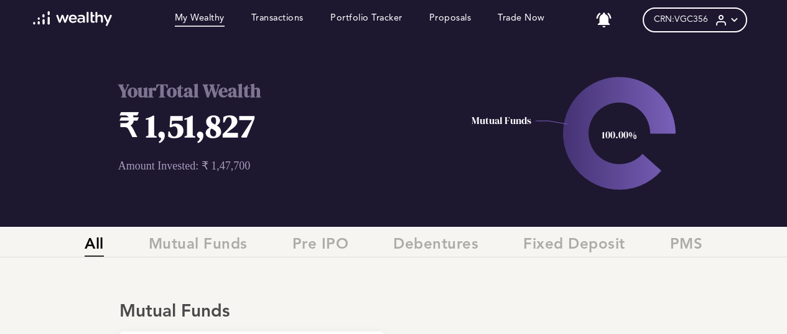  I want to click on h1: ₹ 1,51,827, so click(286, 125).